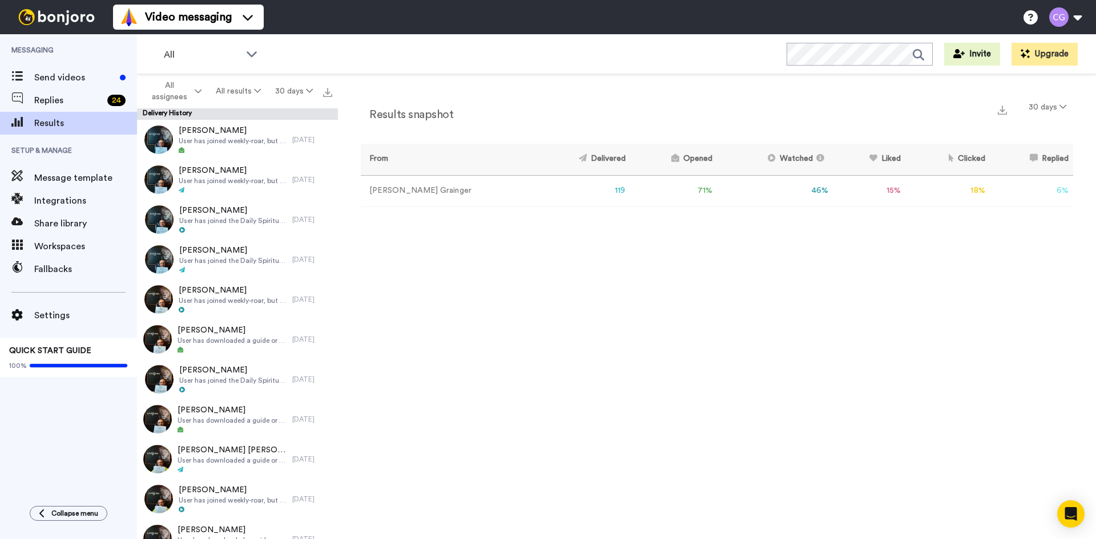  Describe the element at coordinates (972, 54) in the screenshot. I see `a: Invite` at that location.